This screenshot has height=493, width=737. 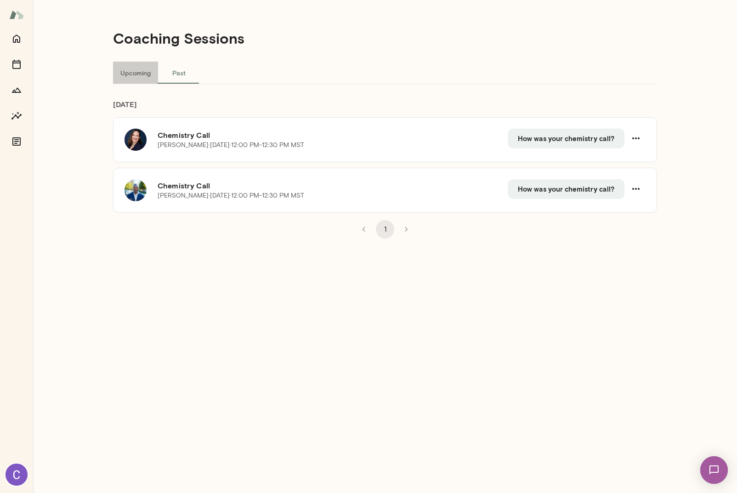 What do you see at coordinates (135, 73) in the screenshot?
I see `button: Upcoming` at bounding box center [135, 73].